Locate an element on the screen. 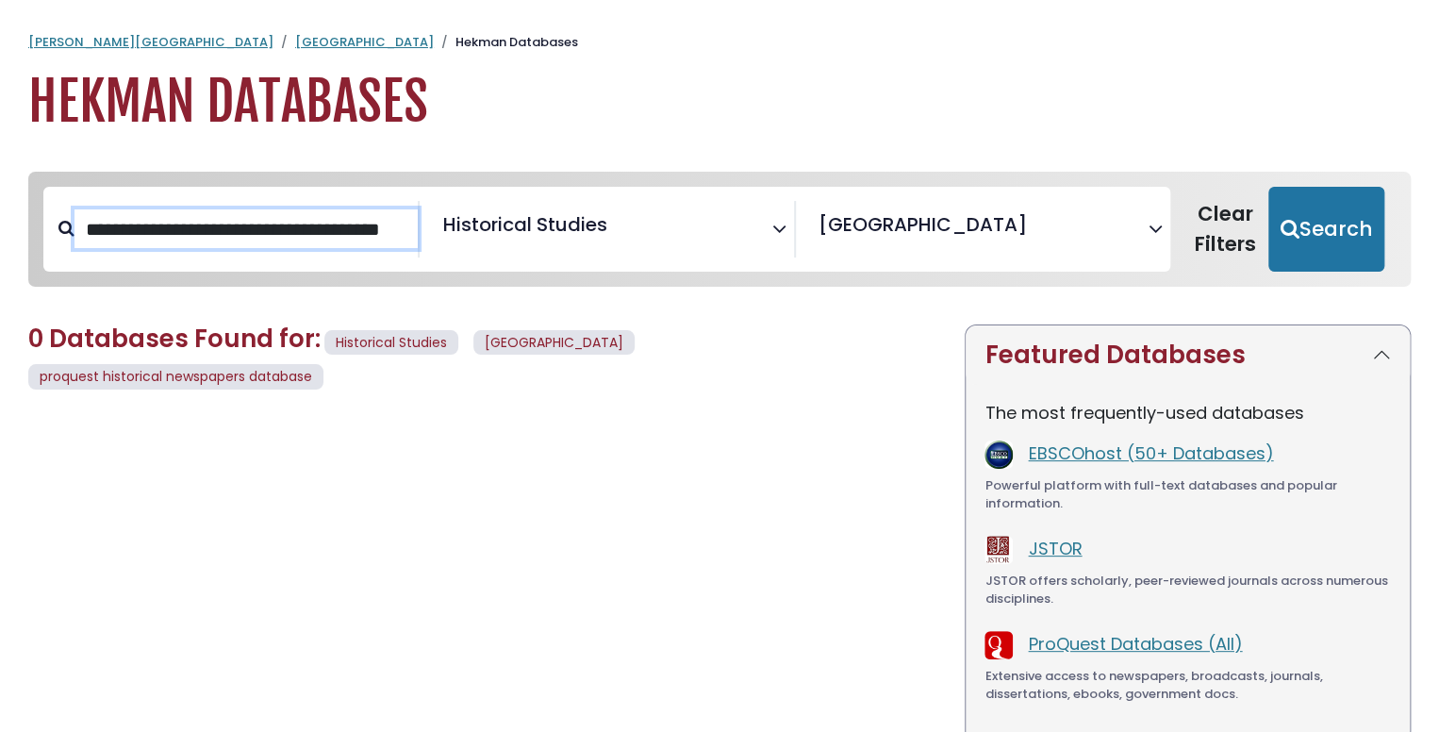 The width and height of the screenshot is (1439, 732). button: Featured Databases is located at coordinates (1187, 355).